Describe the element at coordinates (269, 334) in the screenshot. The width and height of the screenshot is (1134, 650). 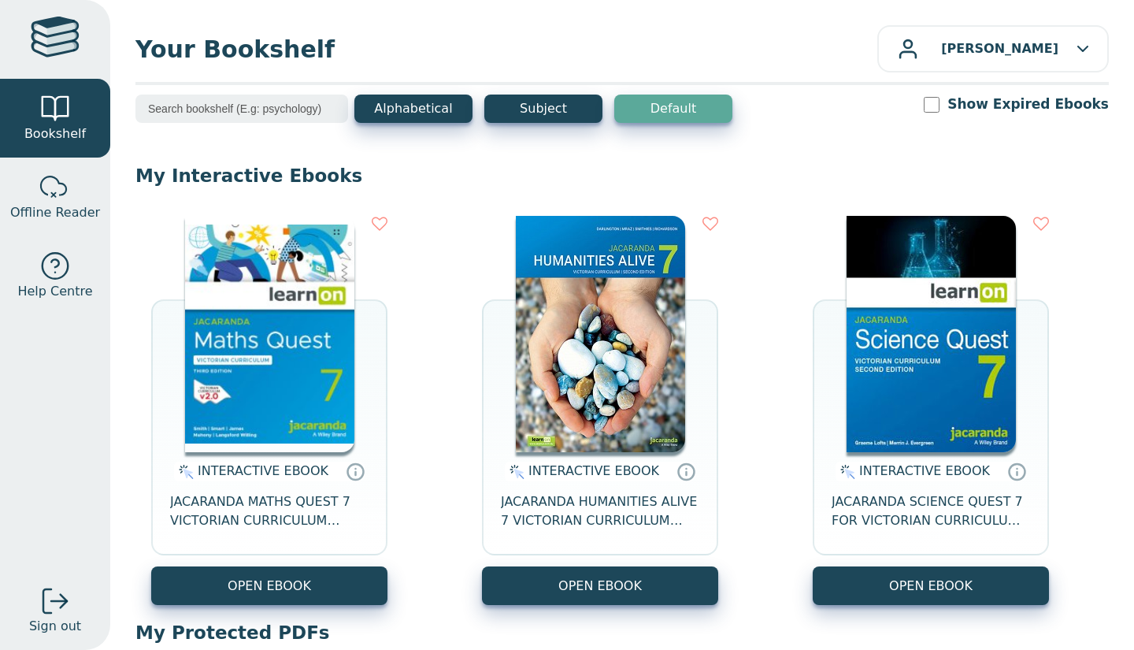
I see `img: b87b3e28-4171-4aeb-a345-7fa4fe4e6e25.jpg` at that location.